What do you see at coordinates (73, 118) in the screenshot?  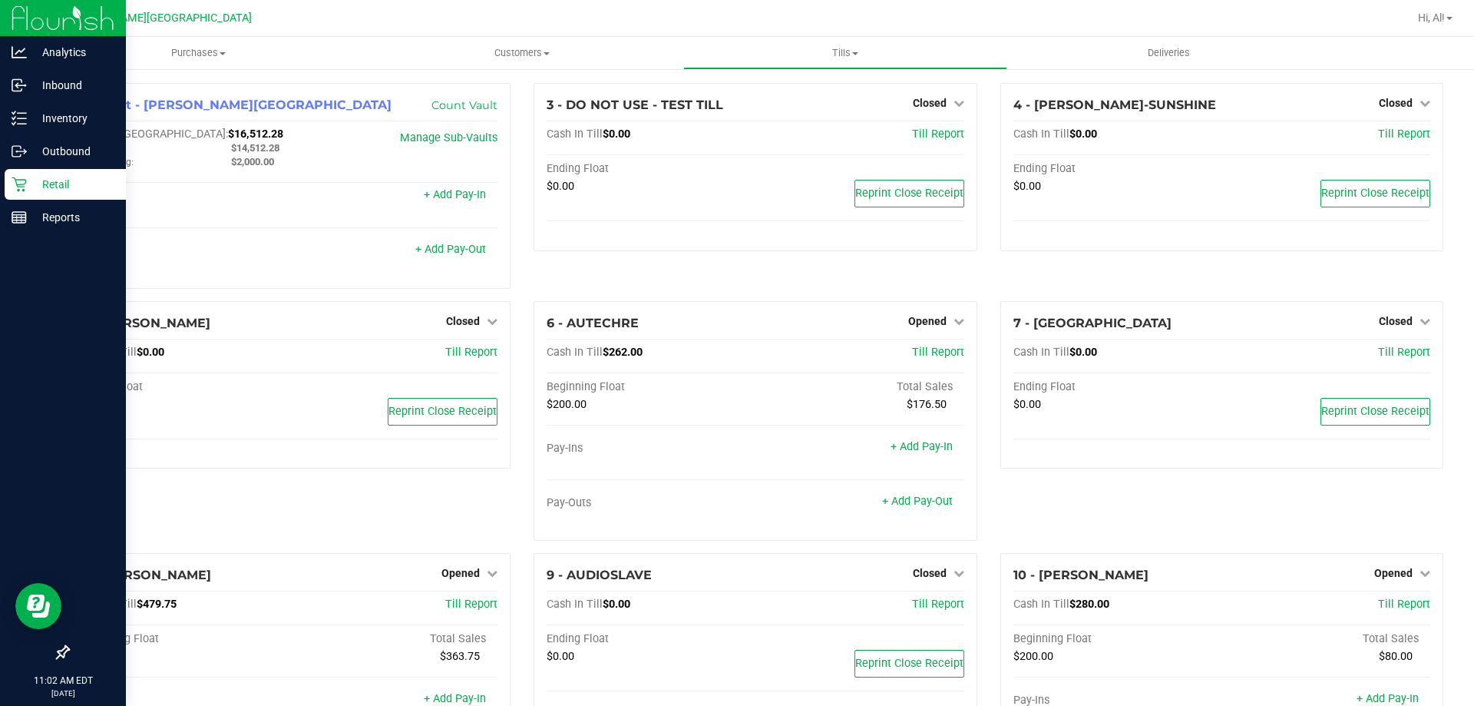 I see `p: Inventory` at bounding box center [73, 118].